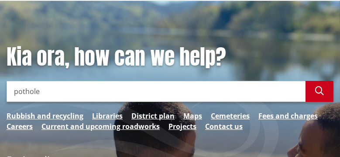 Image resolution: width=340 pixels, height=157 pixels. Describe the element at coordinates (45, 116) in the screenshot. I see `a: Rubbish and recycling` at that location.